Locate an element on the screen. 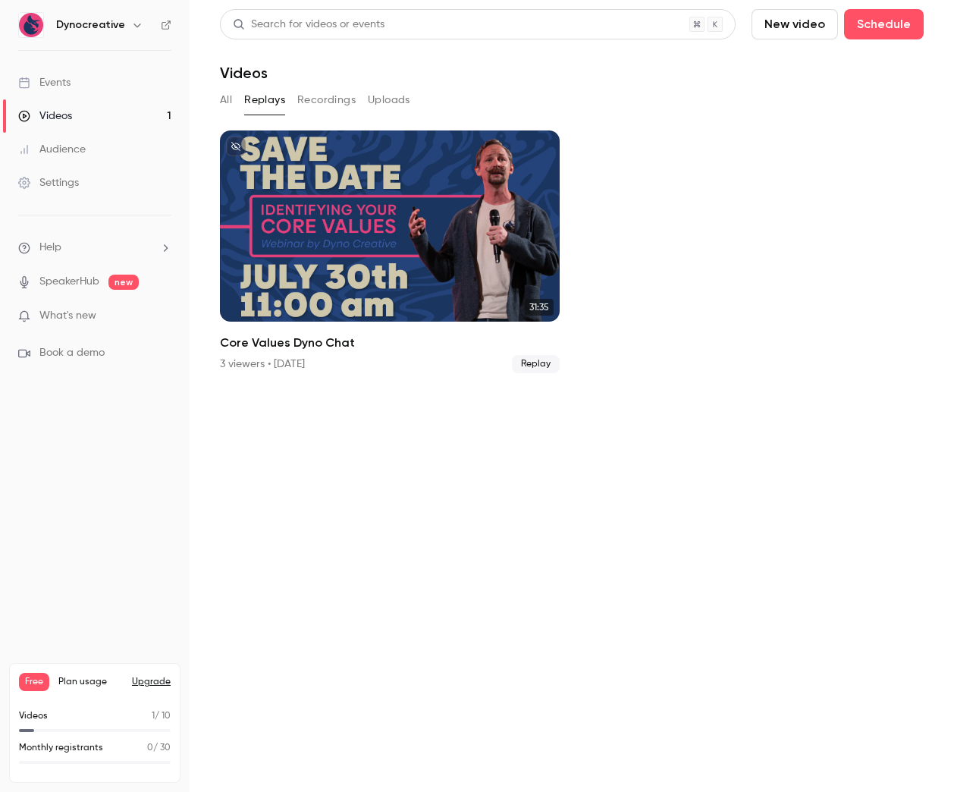  span: 0 is located at coordinates (150, 748).